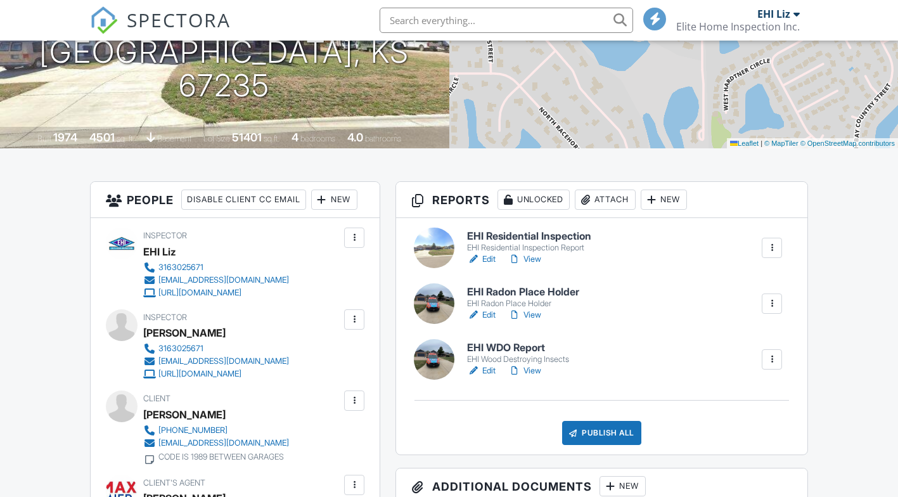 This screenshot has width=898, height=497. I want to click on div: Attach, so click(605, 200).